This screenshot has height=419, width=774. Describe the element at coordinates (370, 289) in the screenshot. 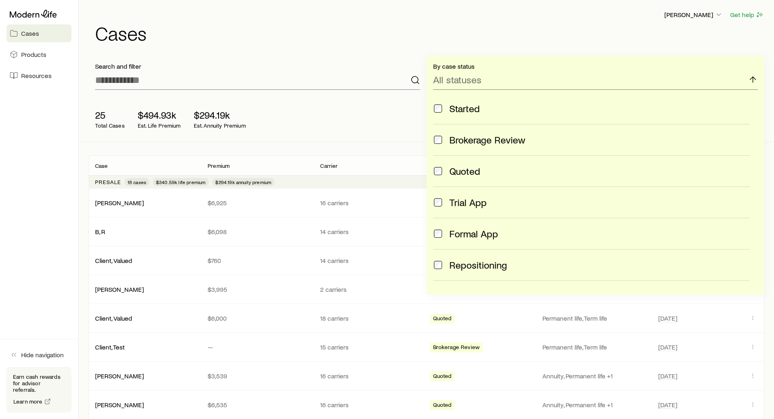

I see `p: 2 carriers` at that location.